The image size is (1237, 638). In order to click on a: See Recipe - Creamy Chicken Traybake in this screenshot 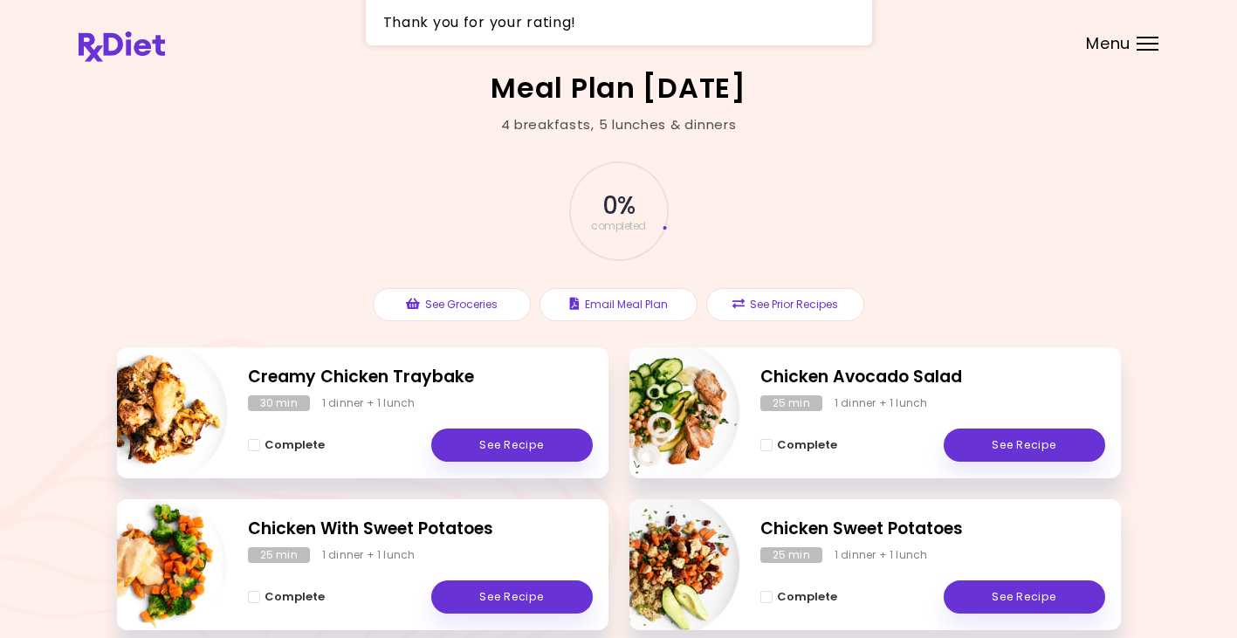, I will do `click(512, 445)`.